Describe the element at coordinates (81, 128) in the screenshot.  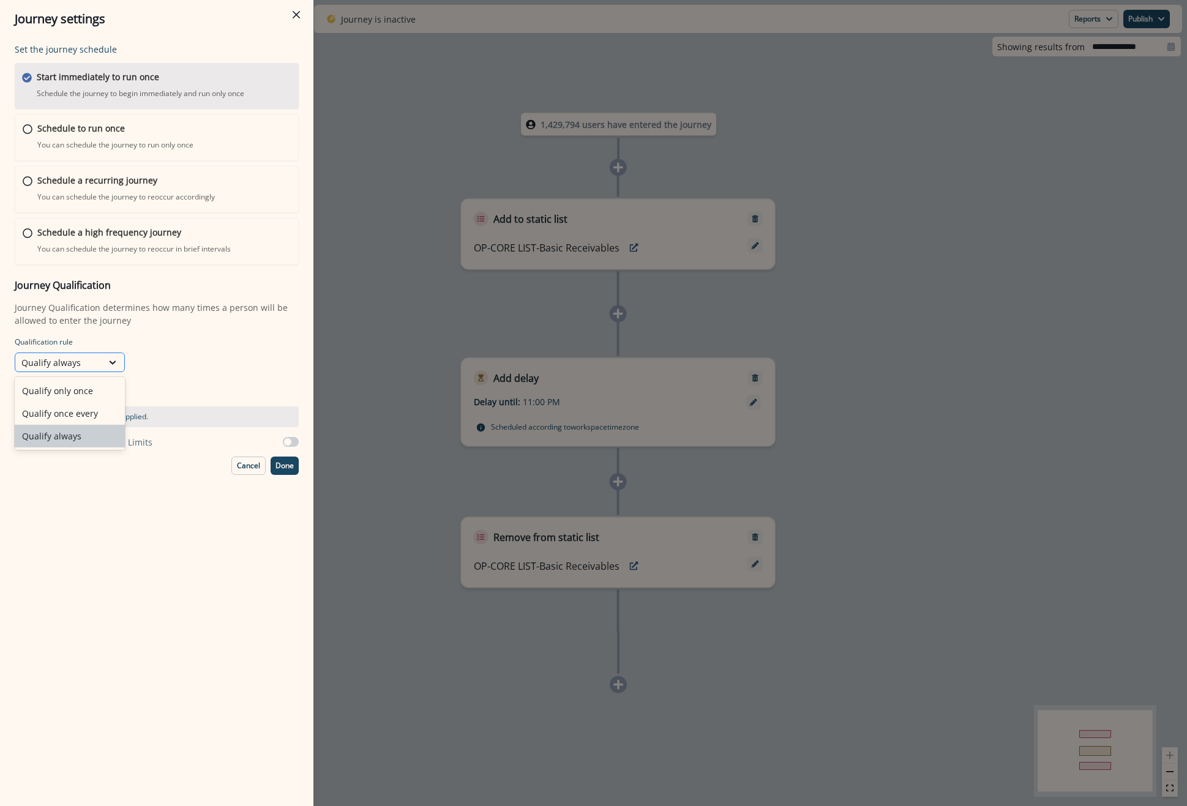
I see `p: Schedule to run once` at that location.